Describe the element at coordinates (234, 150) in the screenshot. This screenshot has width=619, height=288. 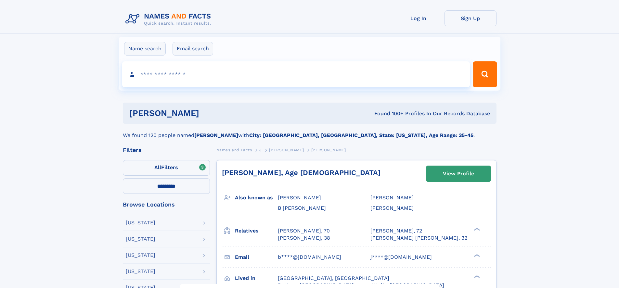
I see `a: Names and Facts` at that location.